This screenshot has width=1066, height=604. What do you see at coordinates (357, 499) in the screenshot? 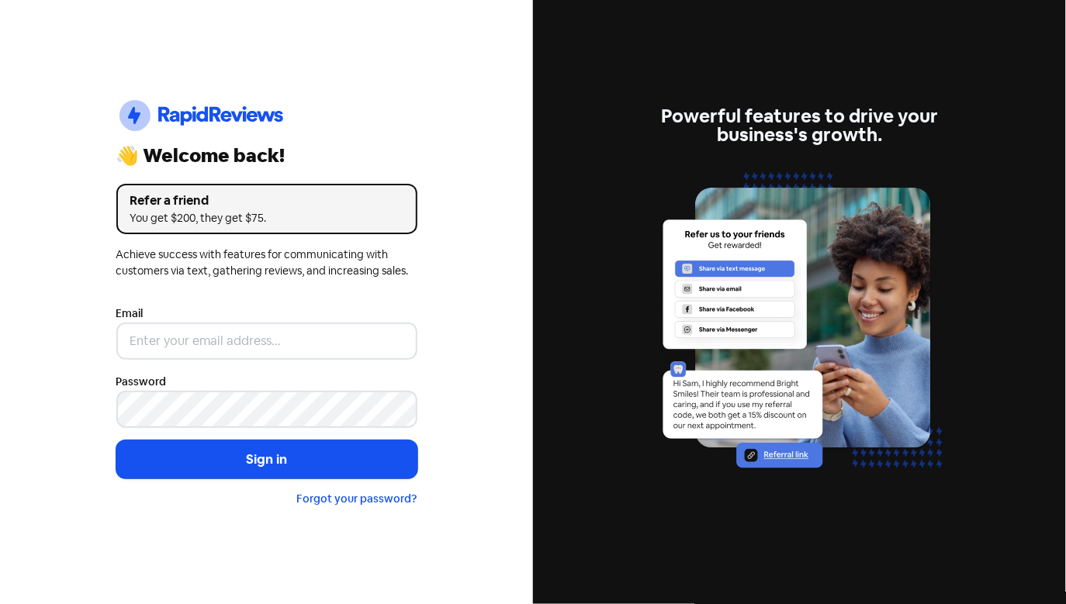
I see `a: Forgot your password?` at bounding box center [357, 499].